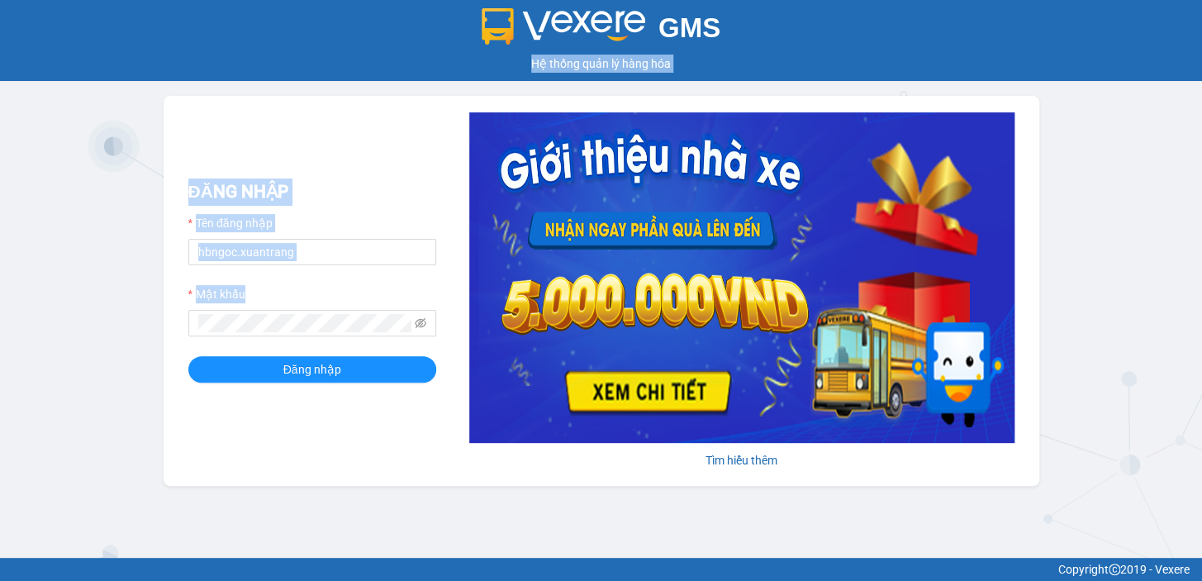 The image size is (1202, 581). What do you see at coordinates (601, 64) in the screenshot?
I see `div: Hệ thống quản lý hàng hóa` at bounding box center [601, 64].